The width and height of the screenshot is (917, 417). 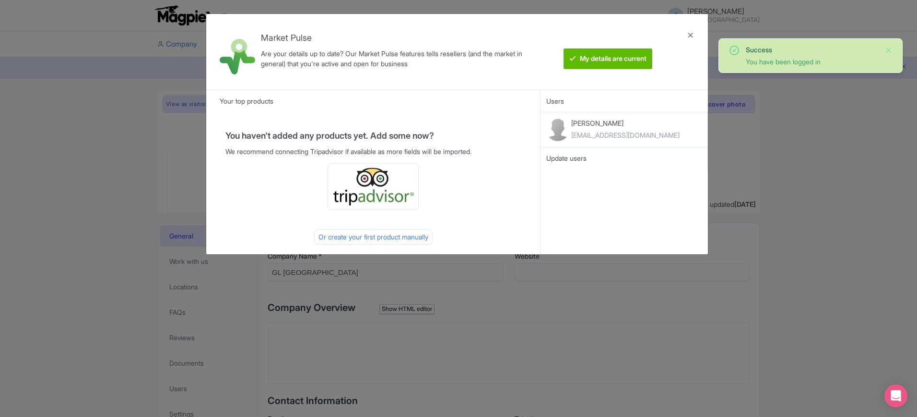 What do you see at coordinates (373, 237) in the screenshot?
I see `div: Or create your first product manually` at bounding box center [373, 237].